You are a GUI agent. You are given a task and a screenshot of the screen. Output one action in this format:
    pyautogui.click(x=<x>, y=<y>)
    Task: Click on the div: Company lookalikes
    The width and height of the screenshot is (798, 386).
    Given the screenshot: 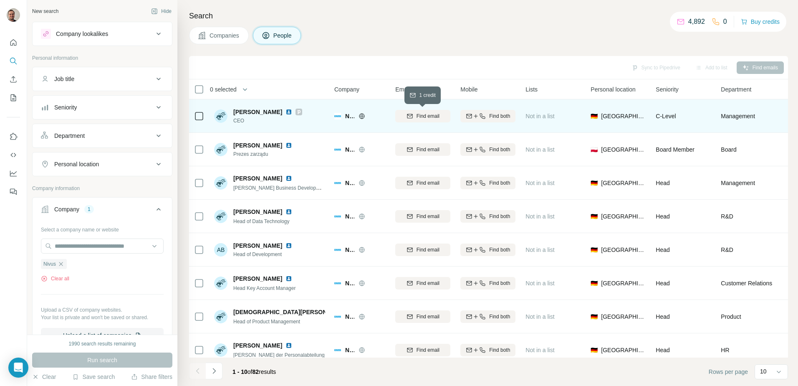 What is the action you would take?
    pyautogui.click(x=82, y=34)
    